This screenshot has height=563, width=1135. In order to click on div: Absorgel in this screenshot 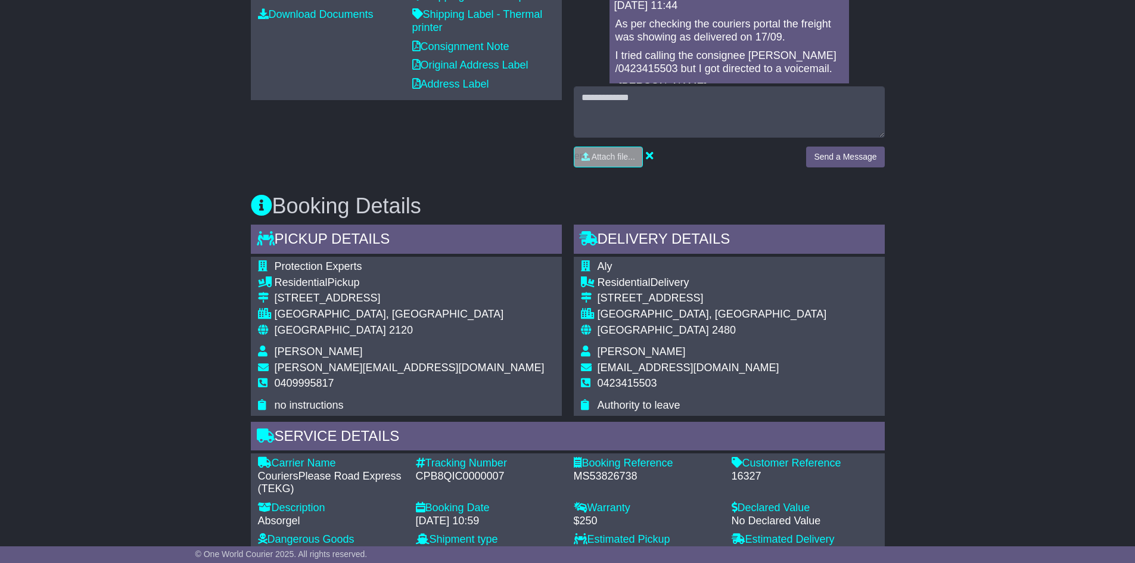, I will do `click(331, 521)`.